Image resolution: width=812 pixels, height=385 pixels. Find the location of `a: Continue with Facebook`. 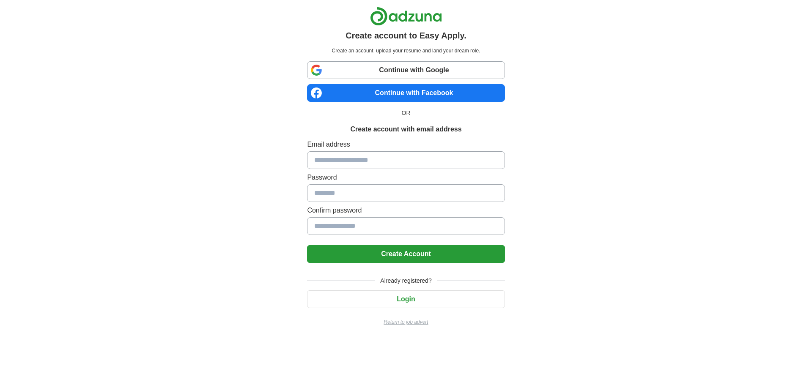

a: Continue with Facebook is located at coordinates (406, 93).